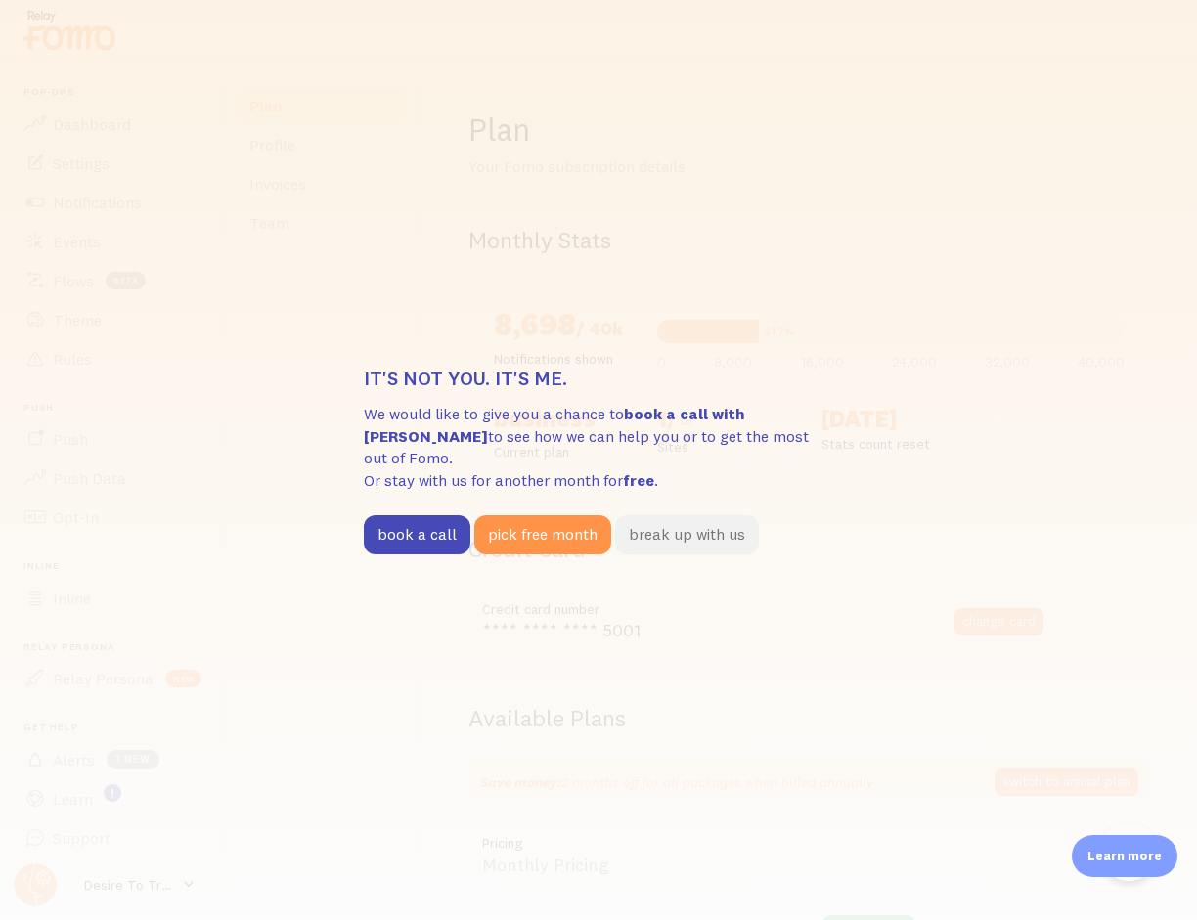  Describe the element at coordinates (543, 535) in the screenshot. I see `button: pick free month` at that location.